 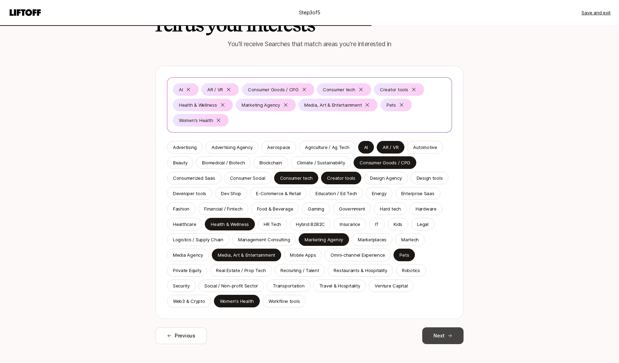 What do you see at coordinates (310, 224) in the screenshot?
I see `div: Hybrid B2B2C` at bounding box center [310, 224].